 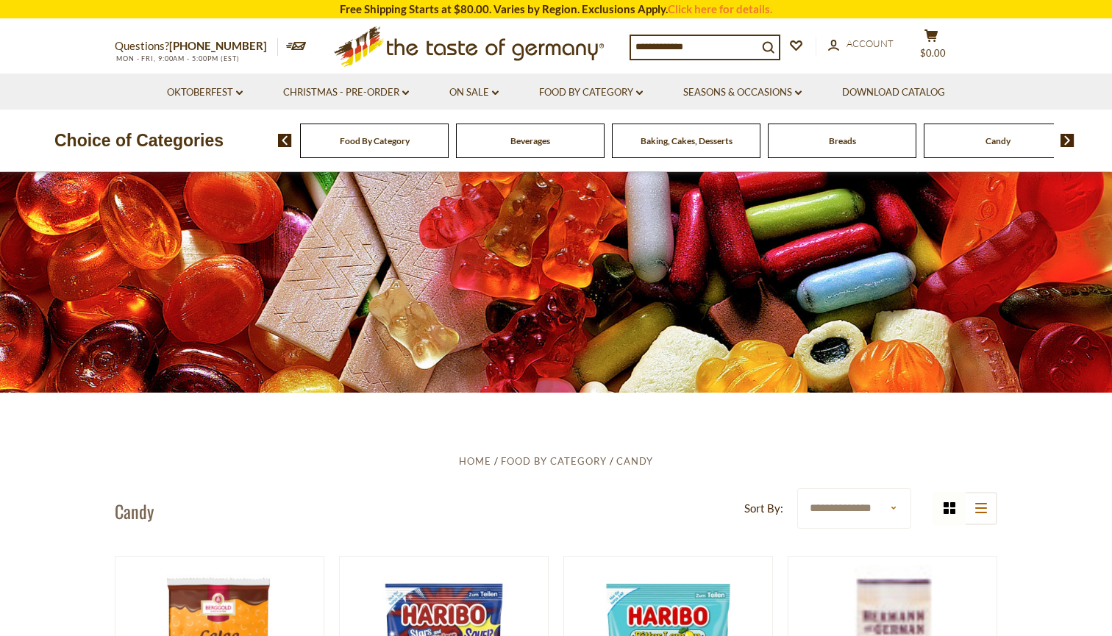 I want to click on span: MON - FRI, 9:00AM - 5:00PM (EST), so click(x=177, y=58).